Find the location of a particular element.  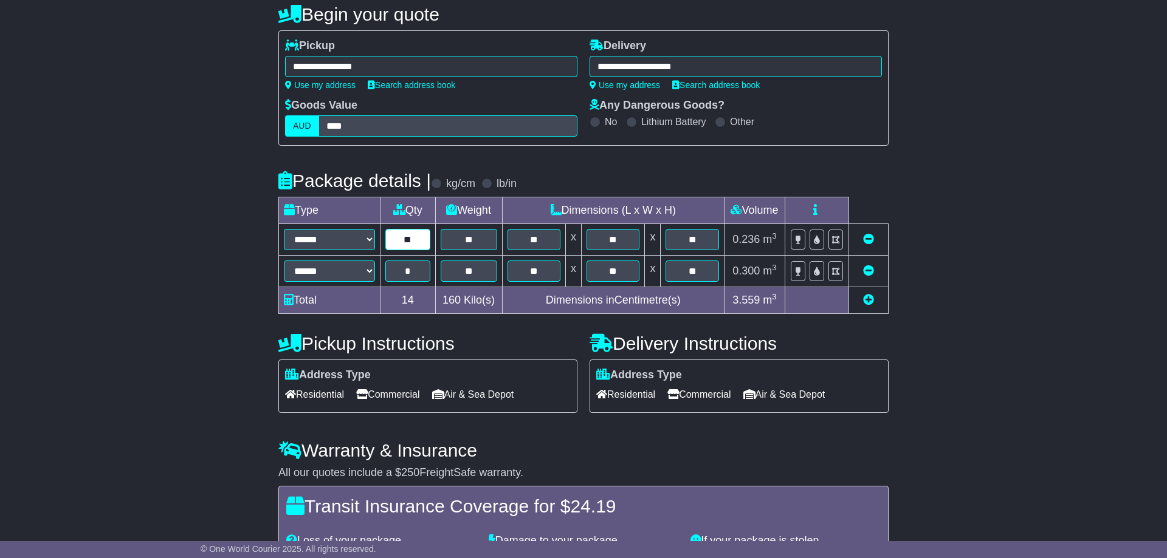

span: 160 is located at coordinates (452, 300).